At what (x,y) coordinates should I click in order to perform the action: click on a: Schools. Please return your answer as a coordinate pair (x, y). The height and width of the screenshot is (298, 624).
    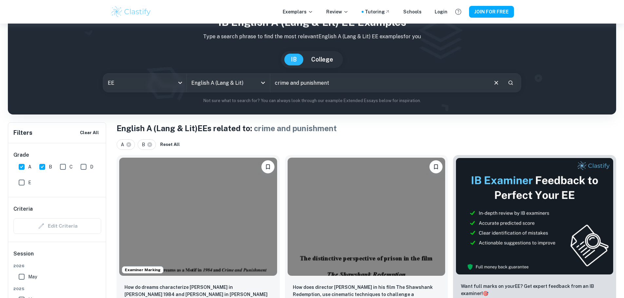
    Looking at the image, I should click on (412, 12).